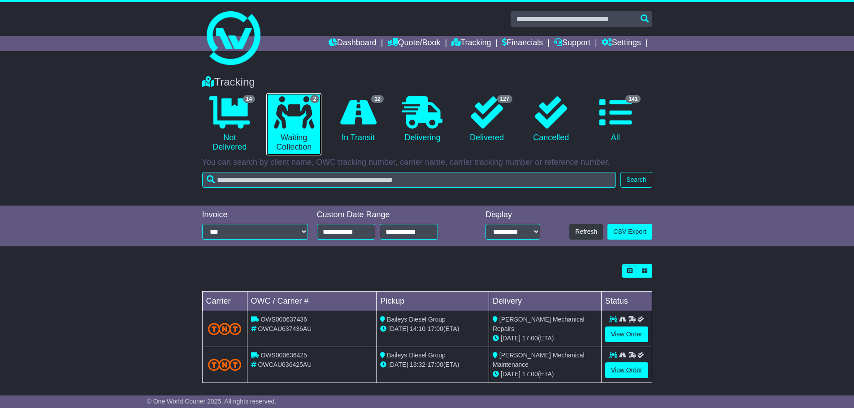 Image resolution: width=854 pixels, height=408 pixels. What do you see at coordinates (522, 43) in the screenshot?
I see `a: Financials` at bounding box center [522, 43].